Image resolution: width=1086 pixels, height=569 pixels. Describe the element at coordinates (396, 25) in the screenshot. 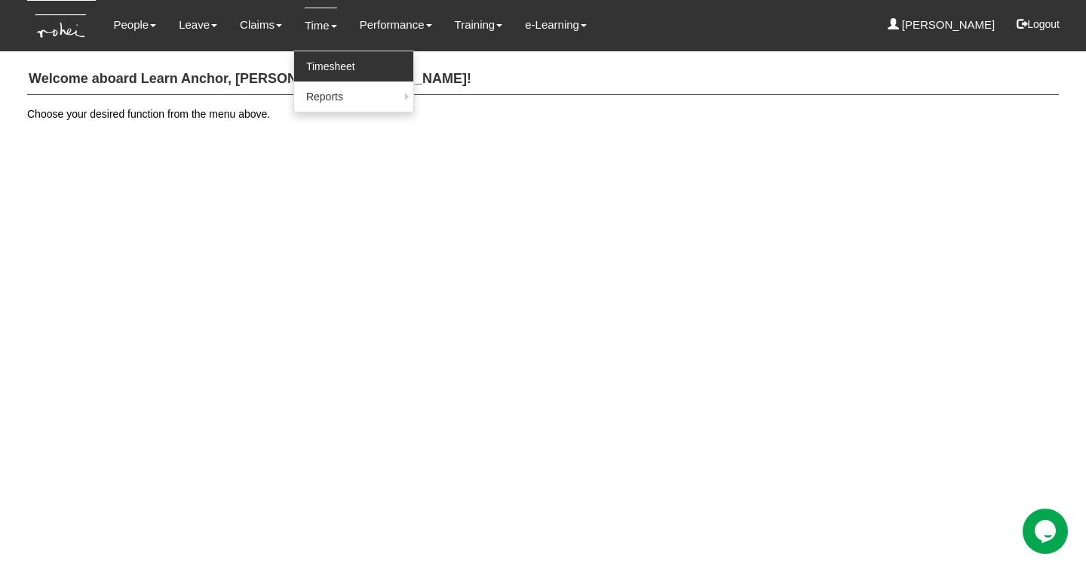

I see `a: Performance` at that location.